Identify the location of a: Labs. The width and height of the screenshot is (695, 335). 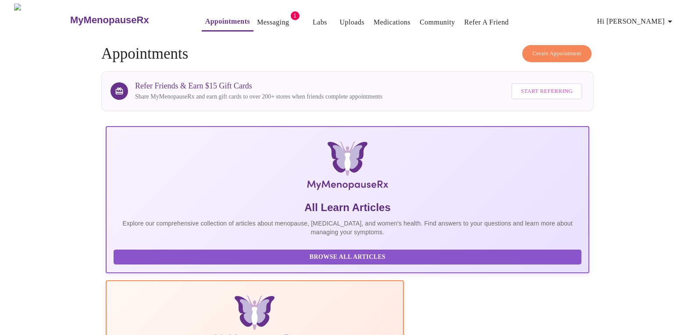
(320, 22).